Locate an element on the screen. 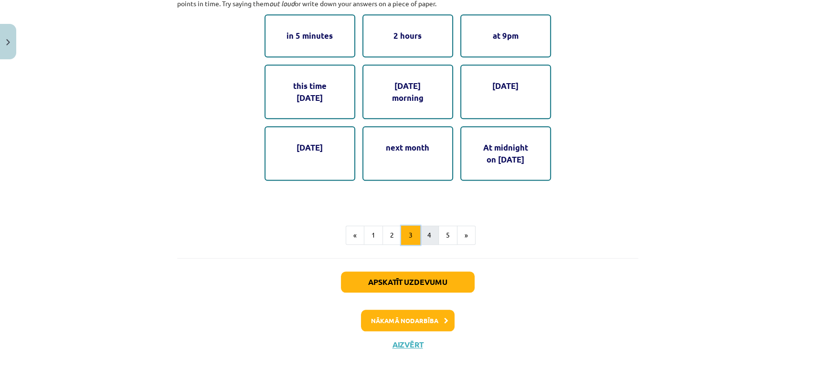 Image resolution: width=815 pixels, height=369 pixels. img: icon-close-lesson-0947bae3869378f0d4975bcd49f059093ad1ed9edebbc8119c70593378902aed.svg is located at coordinates (8, 42).